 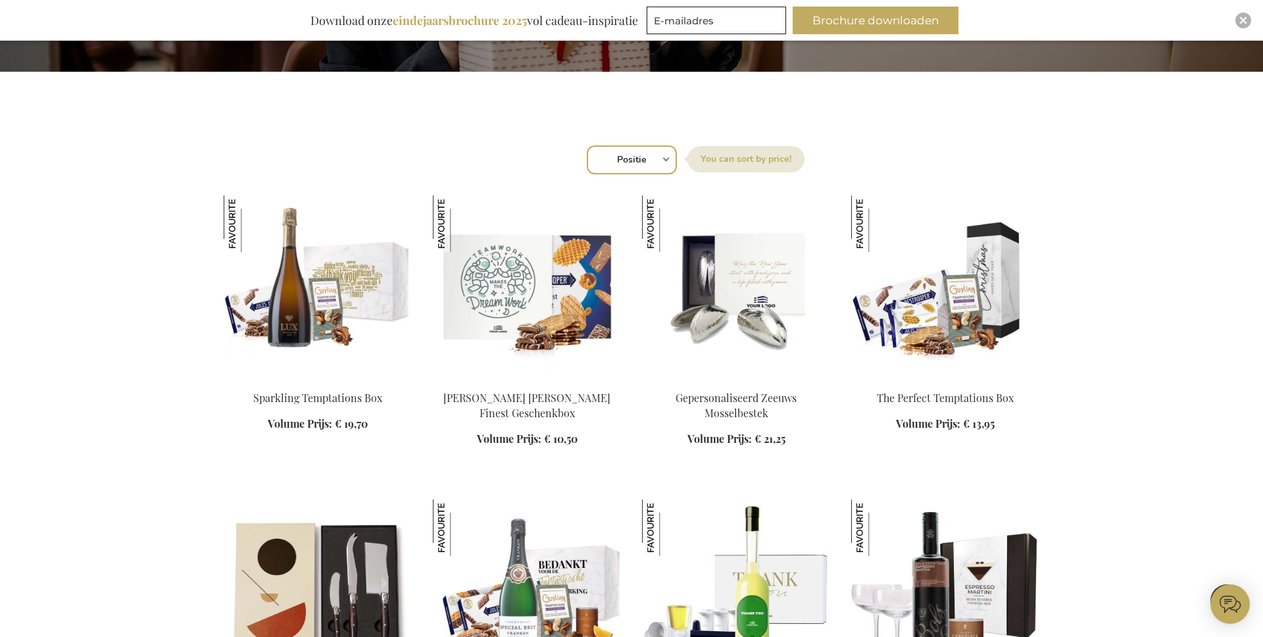 I want to click on button: Brochure downloaden, so click(x=876, y=20).